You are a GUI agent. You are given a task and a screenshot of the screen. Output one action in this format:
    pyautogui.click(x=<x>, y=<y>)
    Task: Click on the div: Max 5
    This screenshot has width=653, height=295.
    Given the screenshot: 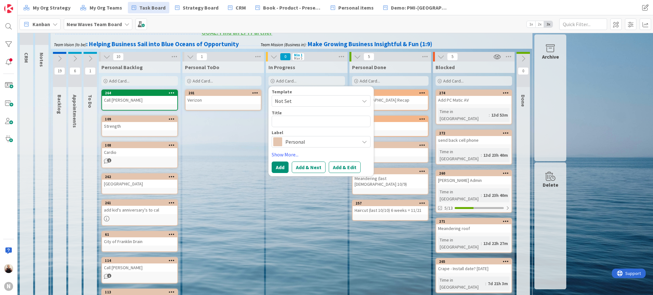 What is the action you would take?
    pyautogui.click(x=298, y=58)
    